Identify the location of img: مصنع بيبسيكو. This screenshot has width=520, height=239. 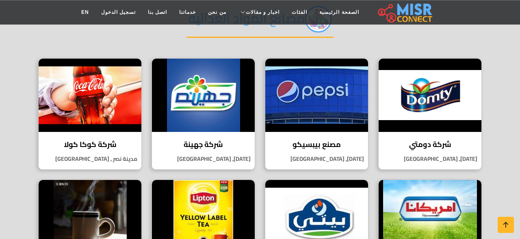
(317, 95).